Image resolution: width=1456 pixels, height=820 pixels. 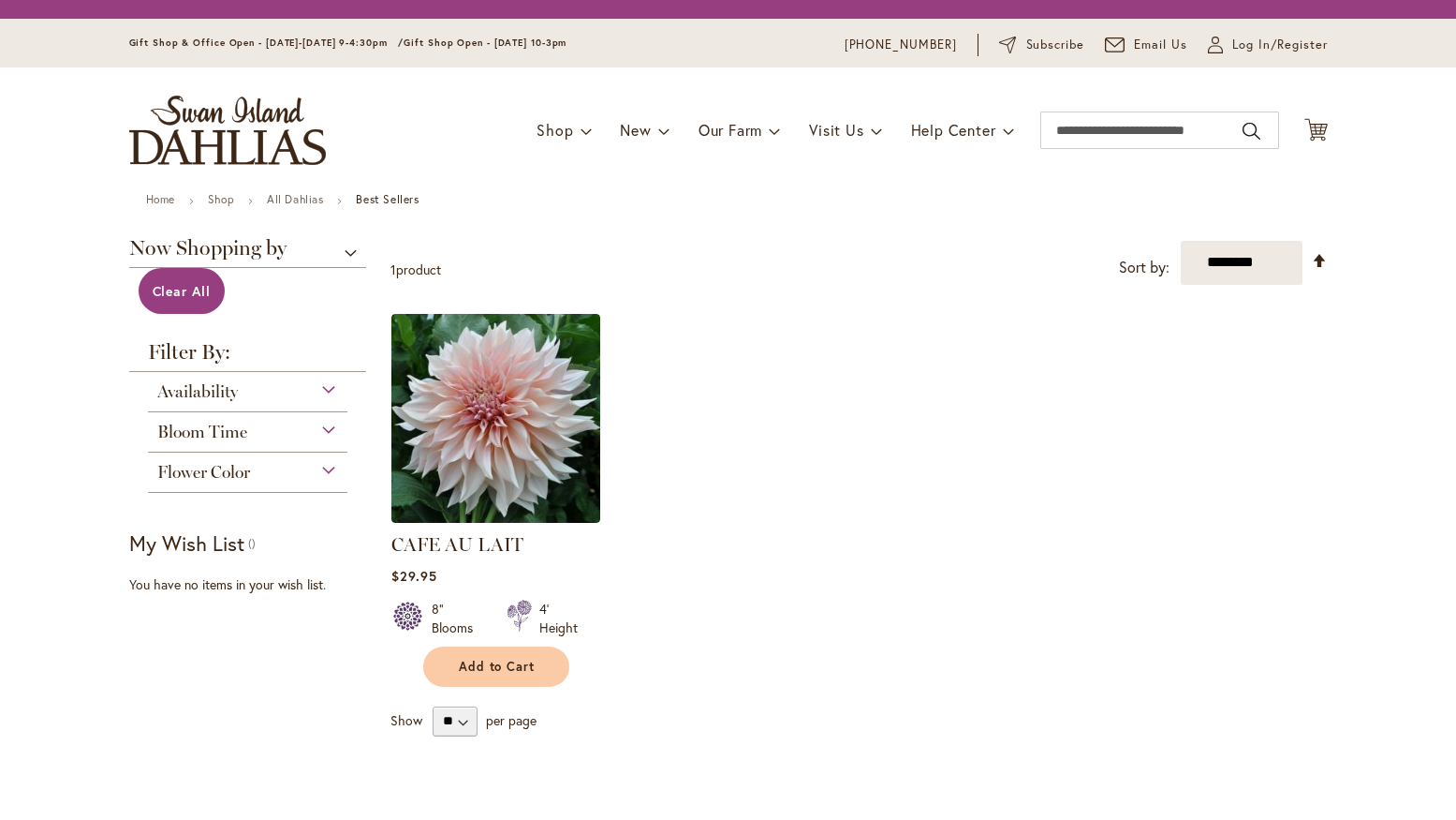 I want to click on a: Café Au Lait, so click(x=495, y=517).